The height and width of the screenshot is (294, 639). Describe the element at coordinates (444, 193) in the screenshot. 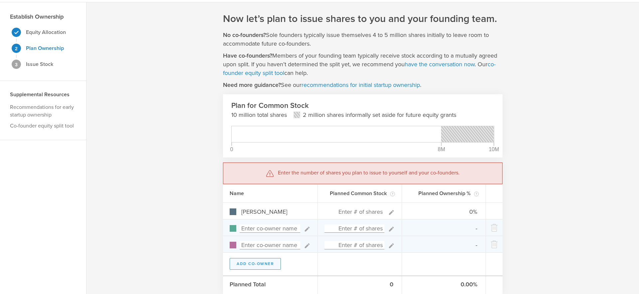

I see `div: Planned Ownership %` at that location.